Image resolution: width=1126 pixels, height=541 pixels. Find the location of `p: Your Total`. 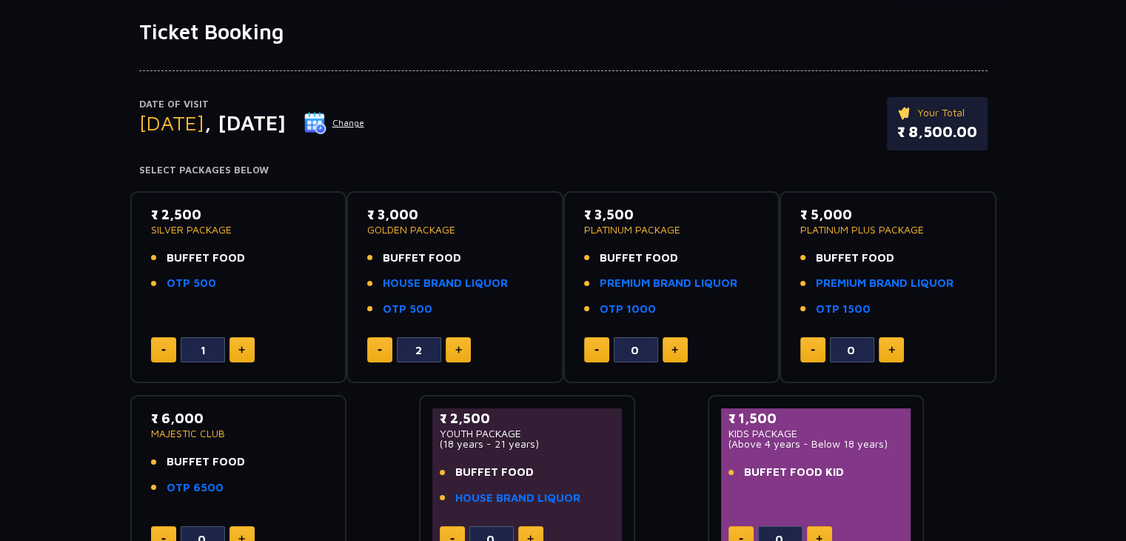

p: Your Total is located at coordinates (937, 113).